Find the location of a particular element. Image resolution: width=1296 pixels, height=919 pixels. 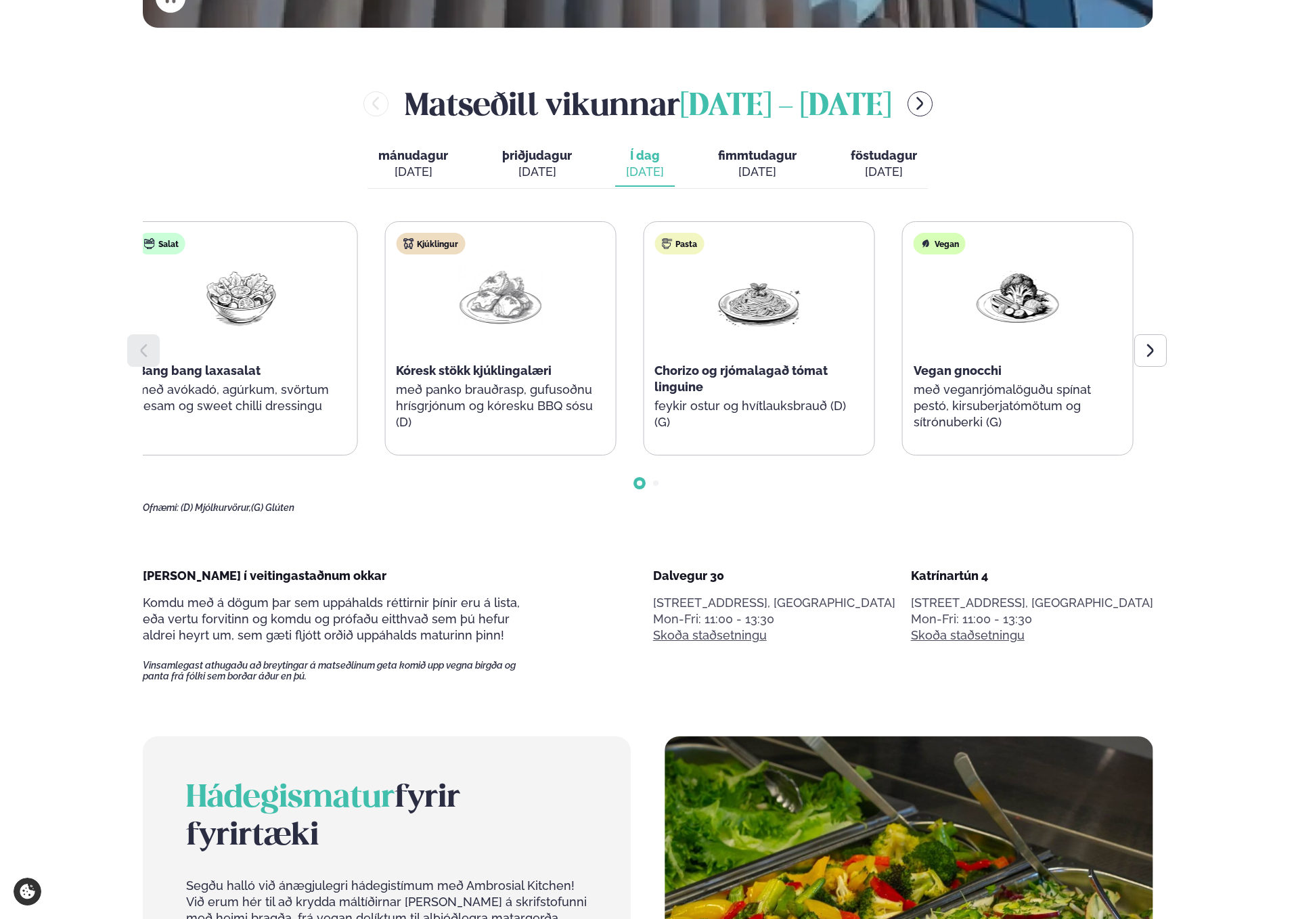

div: Vegan is located at coordinates (939, 244).